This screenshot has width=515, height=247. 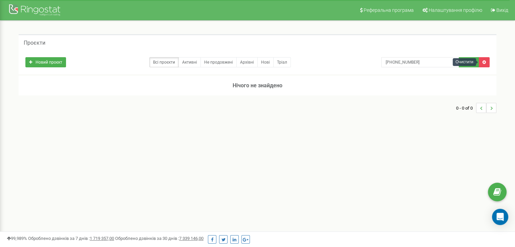 I want to click on span: 0 - 0 of 0, so click(x=466, y=108).